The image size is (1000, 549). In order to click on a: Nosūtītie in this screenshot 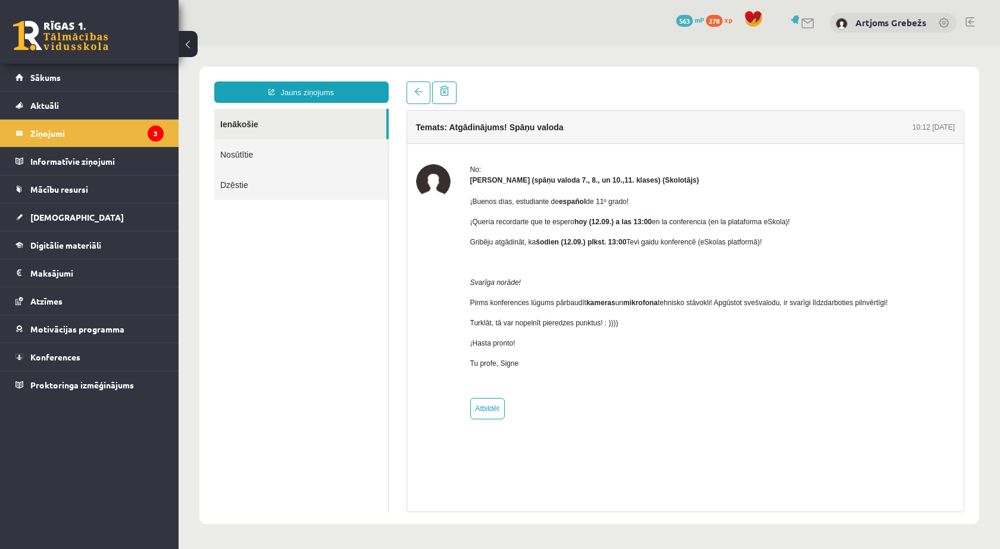, I will do `click(123, 108)`.